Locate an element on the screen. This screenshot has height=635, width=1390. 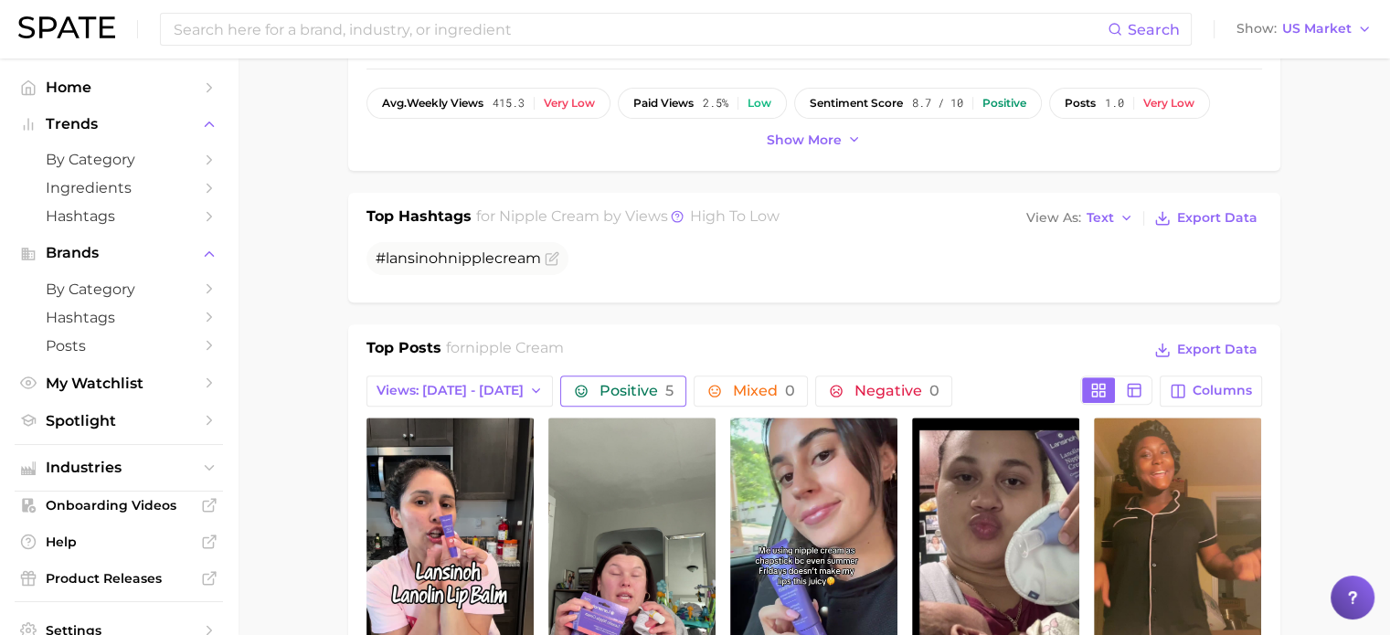
span: Show more is located at coordinates (804, 140).